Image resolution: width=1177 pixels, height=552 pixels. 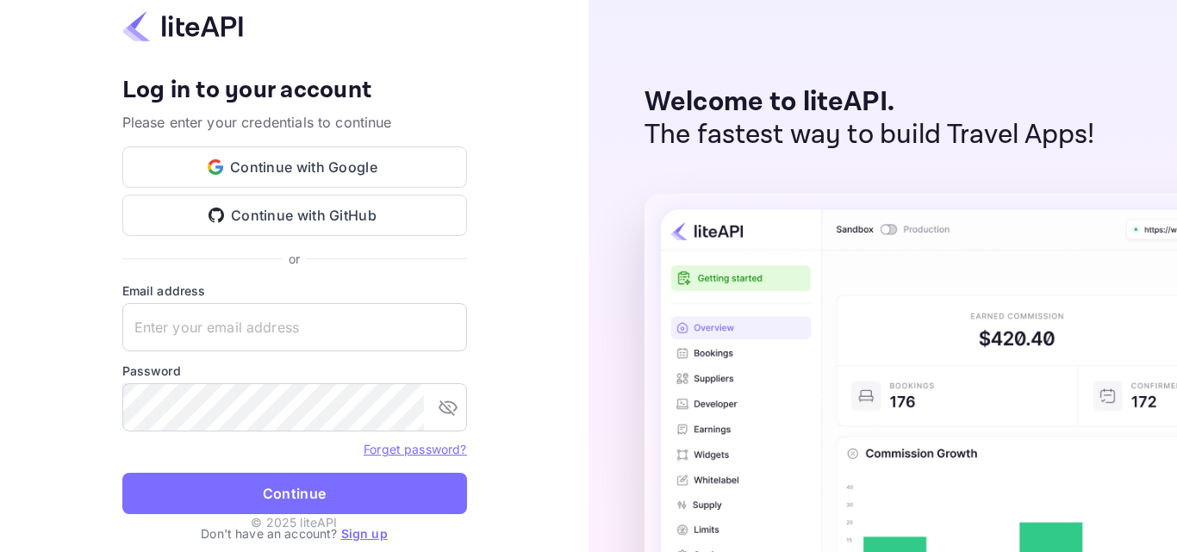 I want to click on p: © 2025 liteAPI, so click(x=294, y=522).